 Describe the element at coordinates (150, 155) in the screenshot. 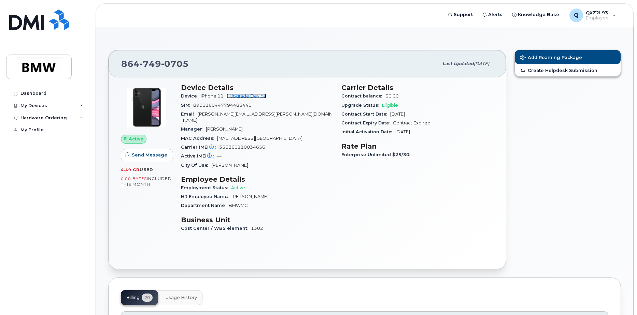

I see `span: Send Message` at that location.